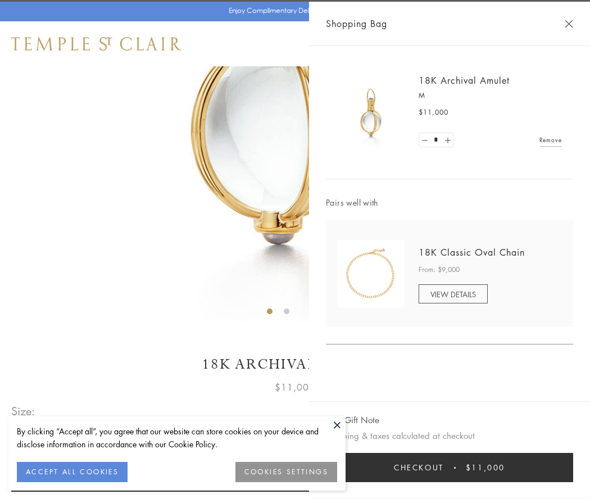 The width and height of the screenshot is (590, 499). I want to click on img: 18K Archival Amulet, so click(371, 112).